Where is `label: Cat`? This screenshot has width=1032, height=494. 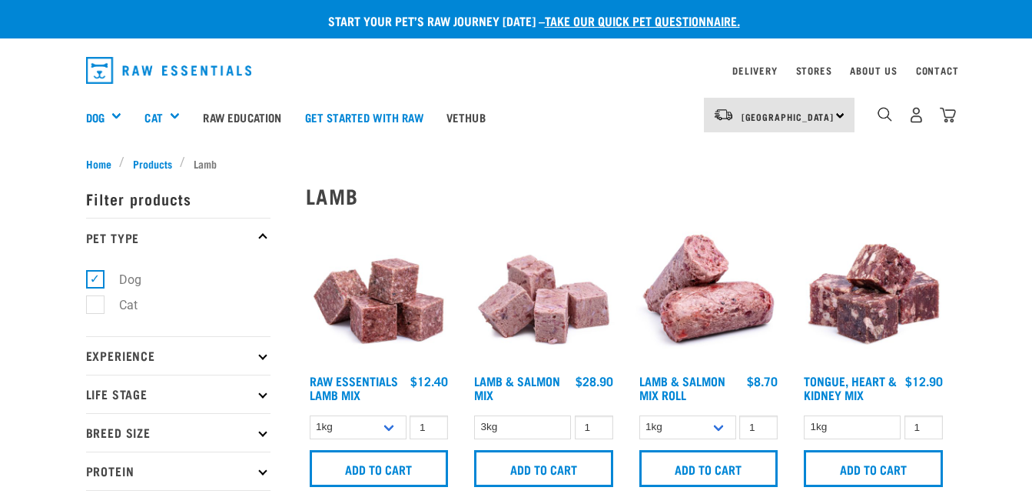
label: Cat is located at coordinates (119, 304).